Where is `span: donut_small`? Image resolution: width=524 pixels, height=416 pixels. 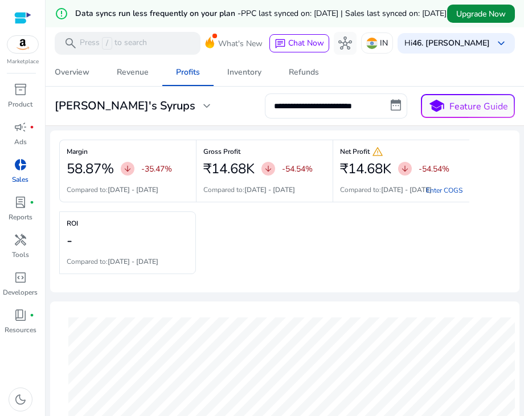 span: donut_small is located at coordinates (20, 165).